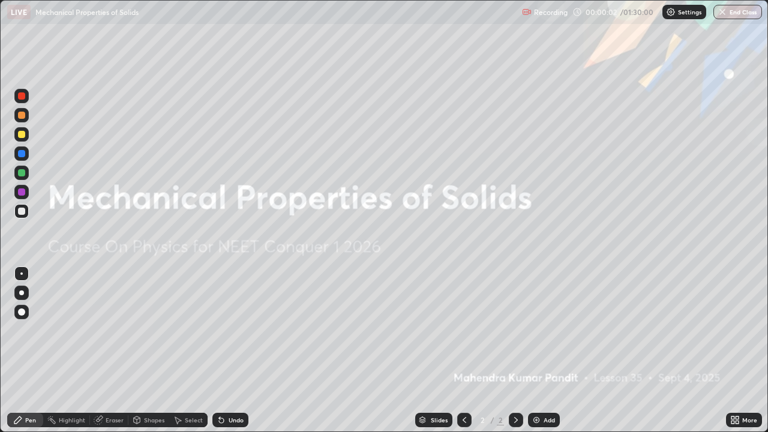 This screenshot has height=432, width=768. I want to click on p: Settings, so click(689, 12).